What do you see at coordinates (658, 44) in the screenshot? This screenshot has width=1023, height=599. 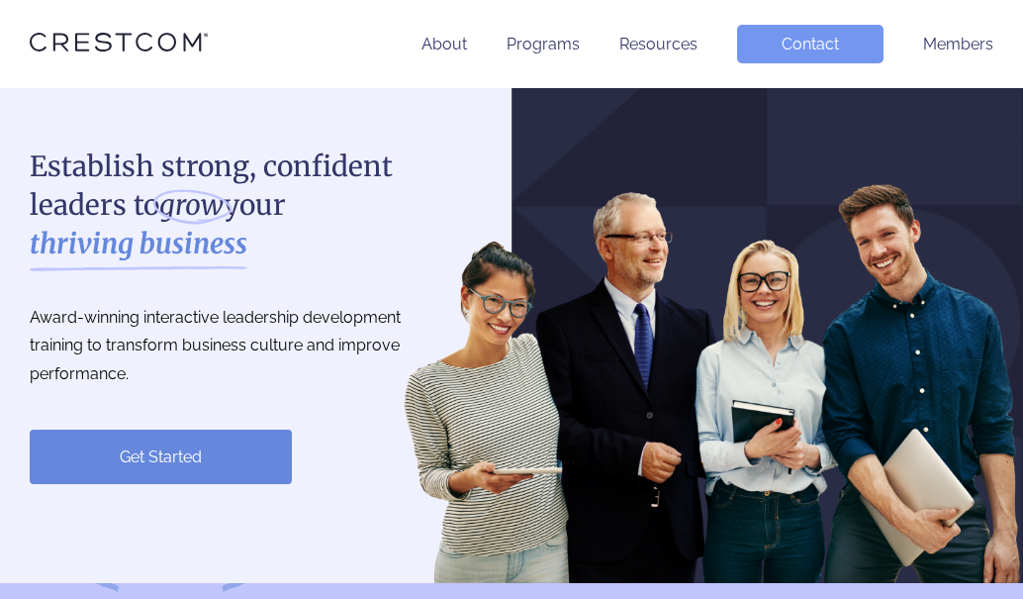 I see `a: Resources` at bounding box center [658, 44].